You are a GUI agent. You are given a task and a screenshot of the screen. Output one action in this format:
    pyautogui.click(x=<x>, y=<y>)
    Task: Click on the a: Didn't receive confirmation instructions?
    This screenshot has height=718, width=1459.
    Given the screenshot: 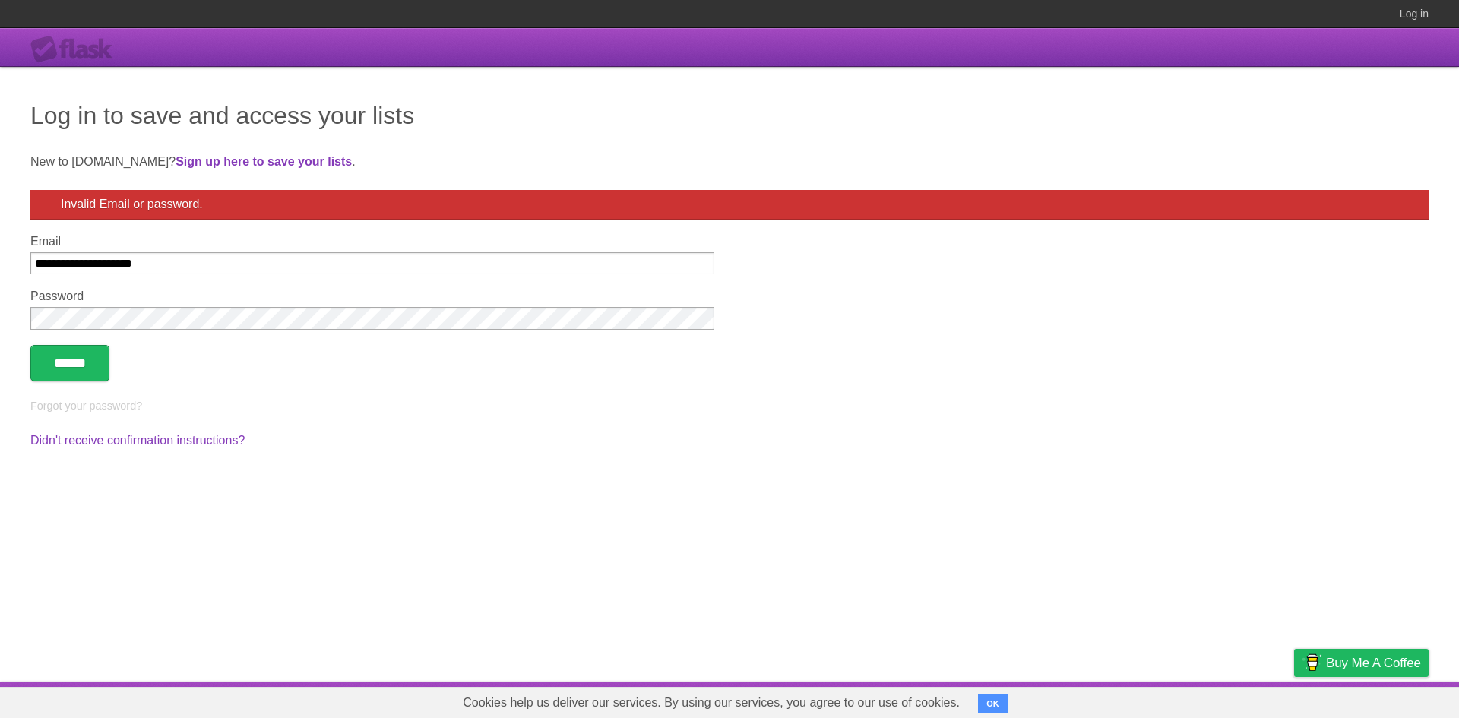 What is the action you would take?
    pyautogui.click(x=138, y=440)
    